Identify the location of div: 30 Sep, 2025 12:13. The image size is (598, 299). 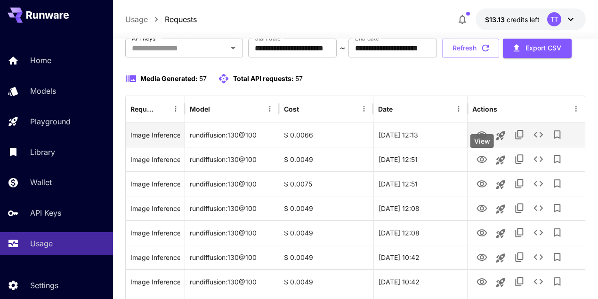
(420, 135).